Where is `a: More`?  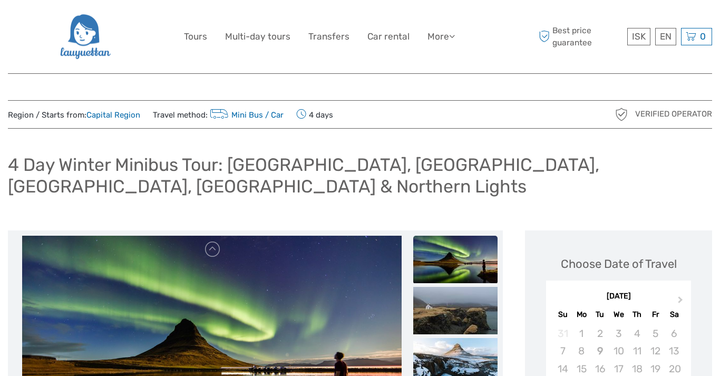 a: More is located at coordinates (441, 36).